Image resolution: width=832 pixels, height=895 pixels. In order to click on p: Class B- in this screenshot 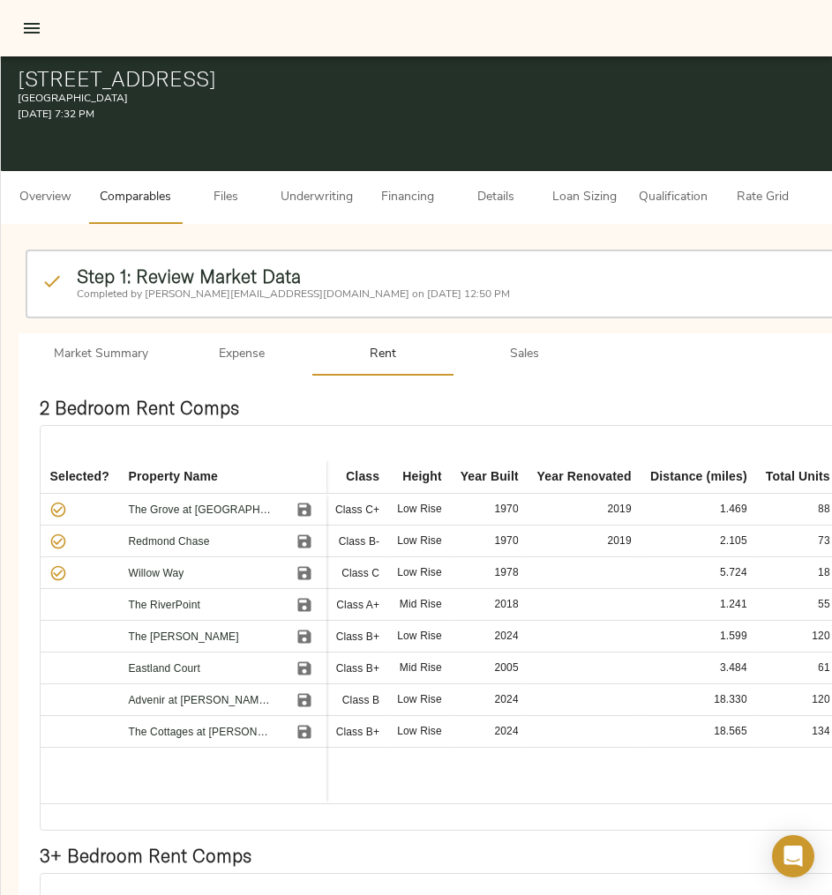, I will do `click(359, 542)`.